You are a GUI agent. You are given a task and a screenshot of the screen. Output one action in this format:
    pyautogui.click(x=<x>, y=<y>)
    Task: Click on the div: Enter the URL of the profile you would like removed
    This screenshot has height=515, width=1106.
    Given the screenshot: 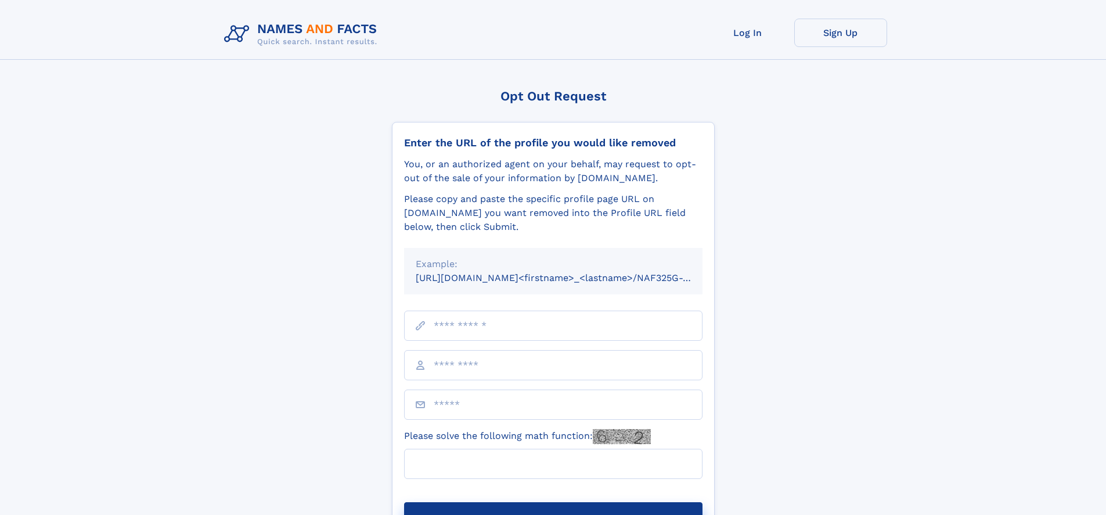 What is the action you would take?
    pyautogui.click(x=553, y=143)
    